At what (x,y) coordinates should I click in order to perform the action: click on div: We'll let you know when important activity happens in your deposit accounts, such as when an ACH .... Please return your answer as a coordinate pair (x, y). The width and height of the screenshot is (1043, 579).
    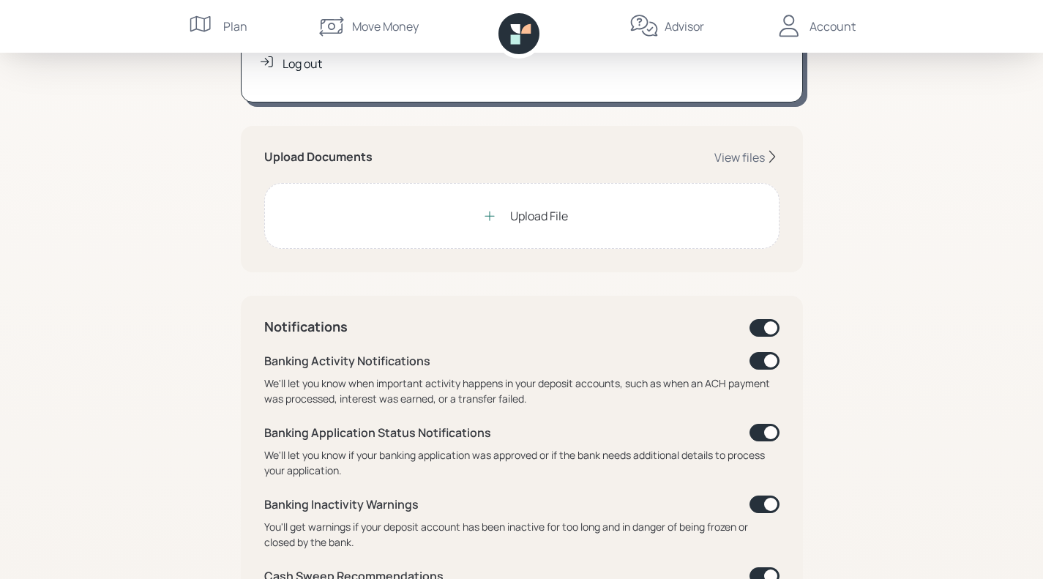
    Looking at the image, I should click on (522, 391).